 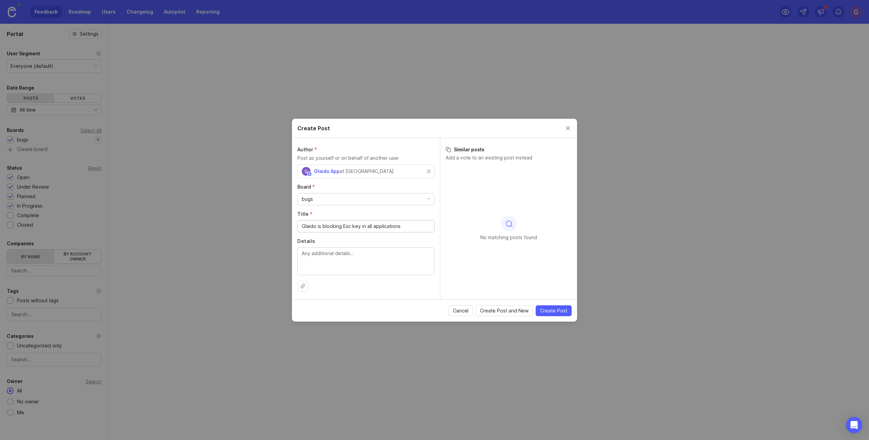 What do you see at coordinates (461, 311) in the screenshot?
I see `span: Cancel` at bounding box center [461, 311].